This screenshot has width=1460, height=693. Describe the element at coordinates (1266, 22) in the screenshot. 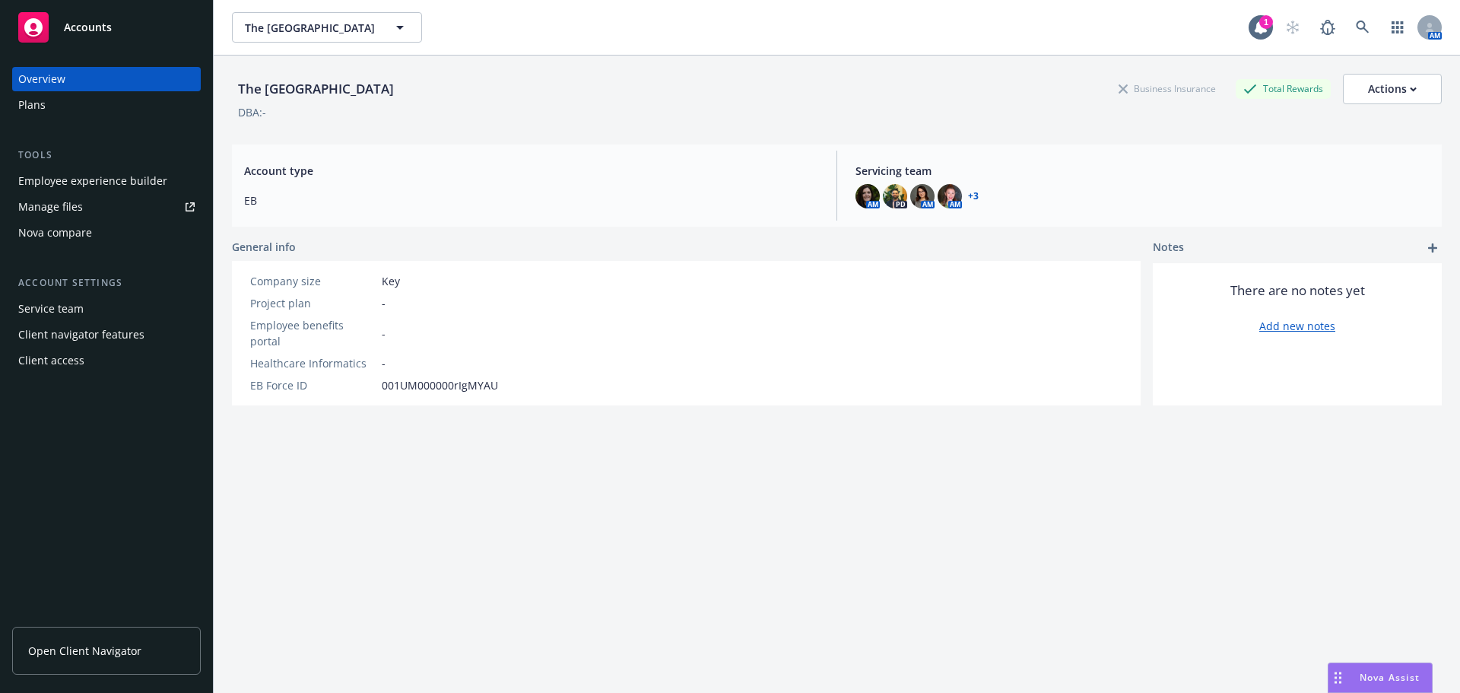

I see `div: 1` at that location.